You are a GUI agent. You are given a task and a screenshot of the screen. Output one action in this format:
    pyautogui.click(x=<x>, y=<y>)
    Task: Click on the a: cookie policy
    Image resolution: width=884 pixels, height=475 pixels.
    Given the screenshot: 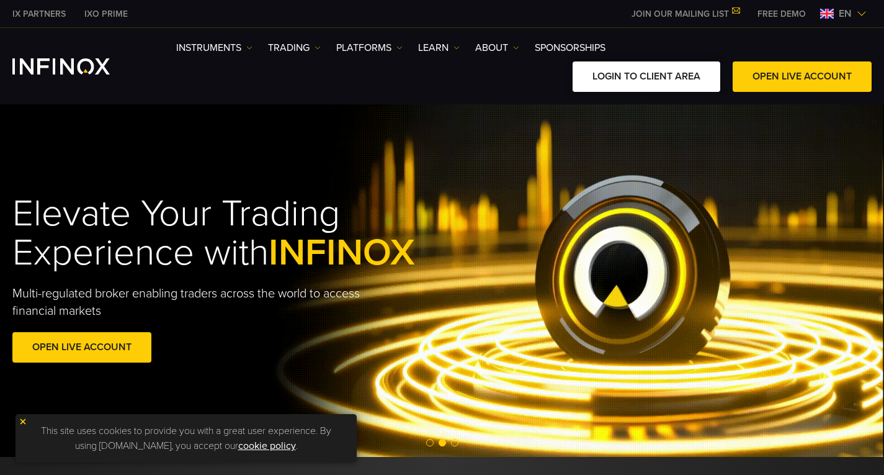 What is the action you would take?
    pyautogui.click(x=267, y=446)
    